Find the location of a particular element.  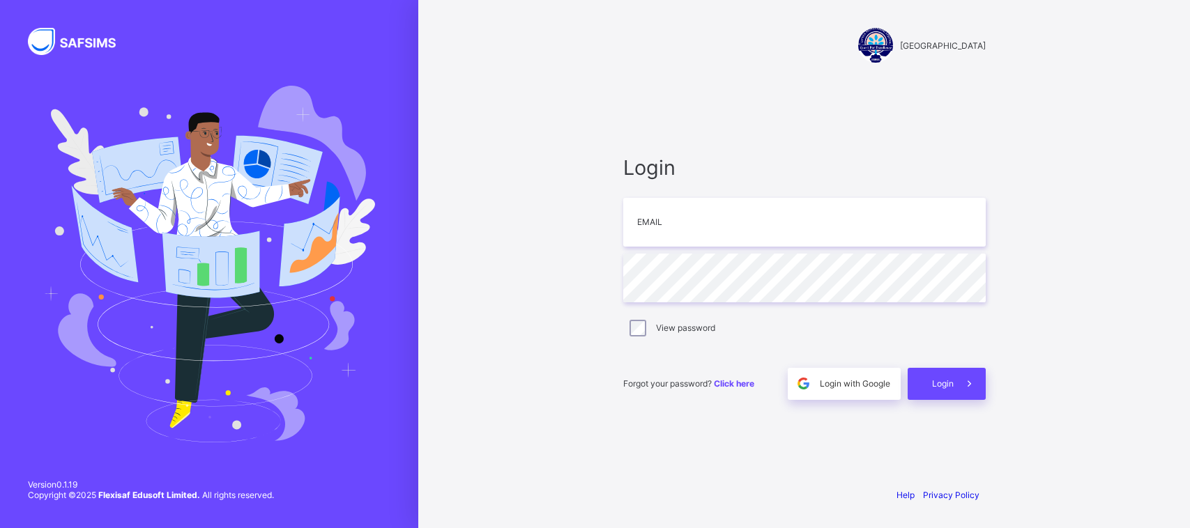

span: Click here is located at coordinates (734, 383).